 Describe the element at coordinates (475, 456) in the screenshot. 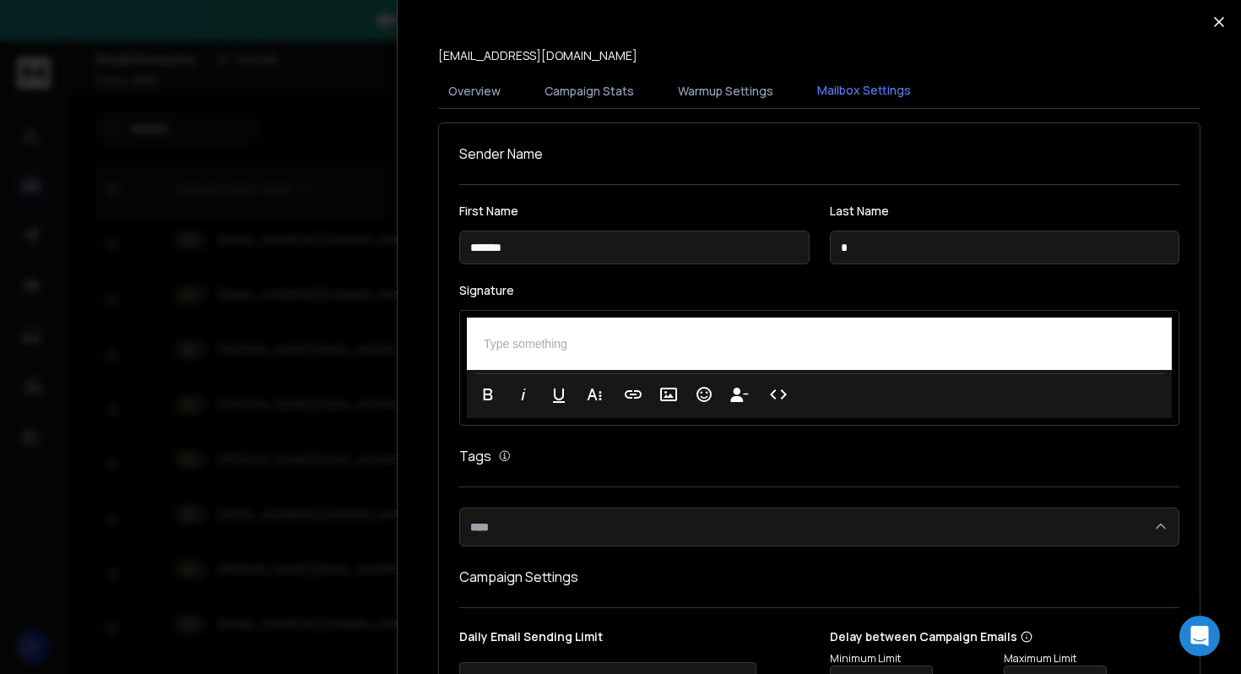

I see `h1: Tags` at that location.